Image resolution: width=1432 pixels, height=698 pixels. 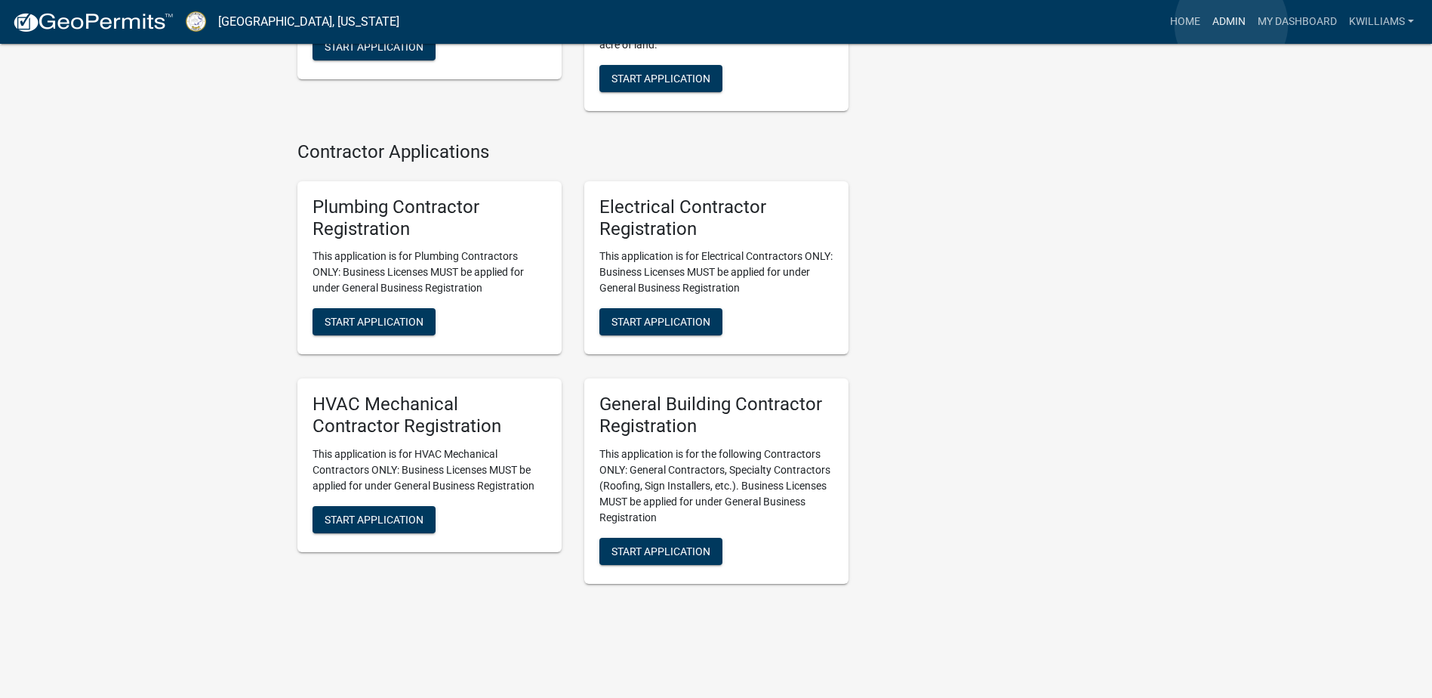 What do you see at coordinates (717, 272) in the screenshot?
I see `p: This application is for Electrical Contractors ONLY: Business Licenses MUST be applied for under ...` at bounding box center [717, 272].